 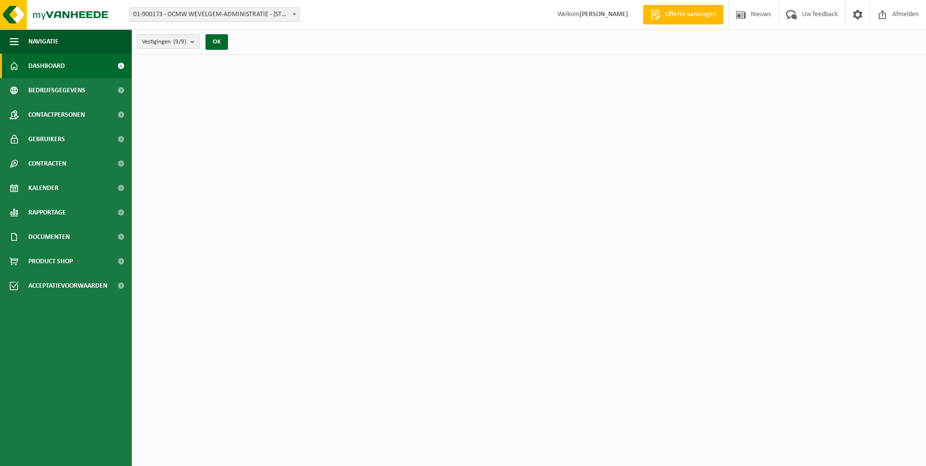 I want to click on span: Offerte aanvragen, so click(x=691, y=15).